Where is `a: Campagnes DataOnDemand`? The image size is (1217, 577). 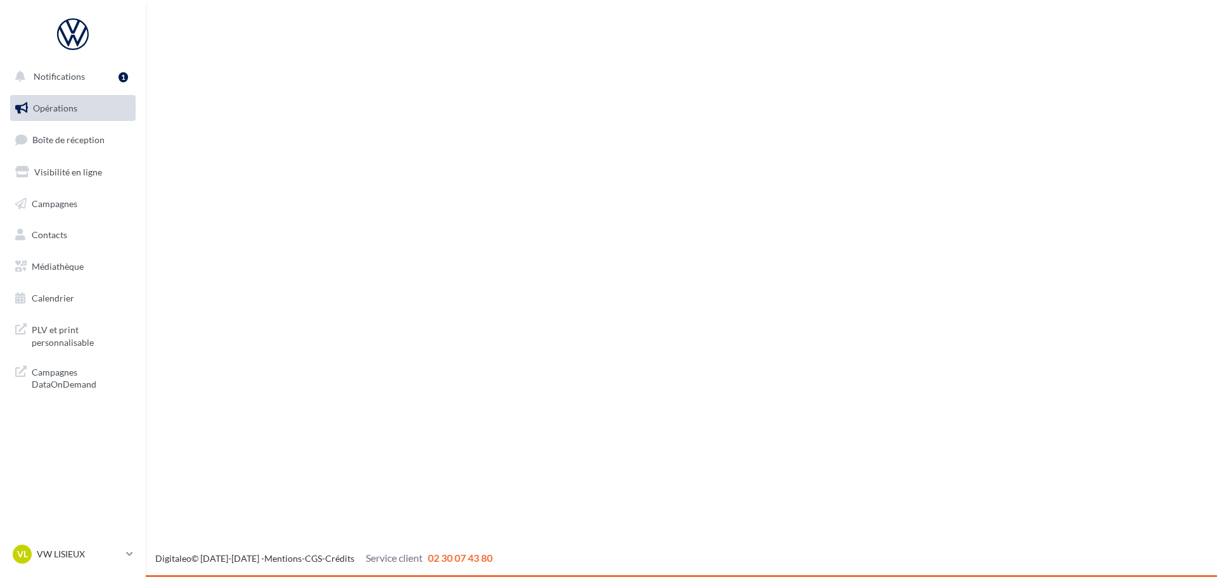 a: Campagnes DataOnDemand is located at coordinates (73, 377).